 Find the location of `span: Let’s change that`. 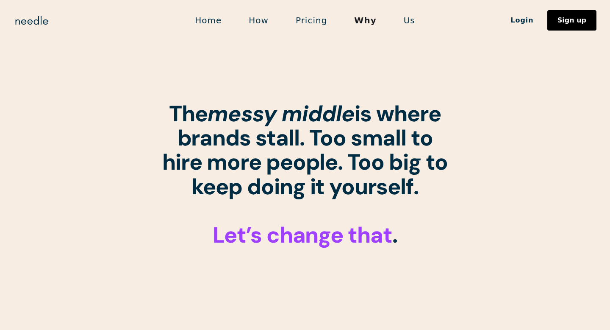

span: Let’s change that is located at coordinates (303, 235).